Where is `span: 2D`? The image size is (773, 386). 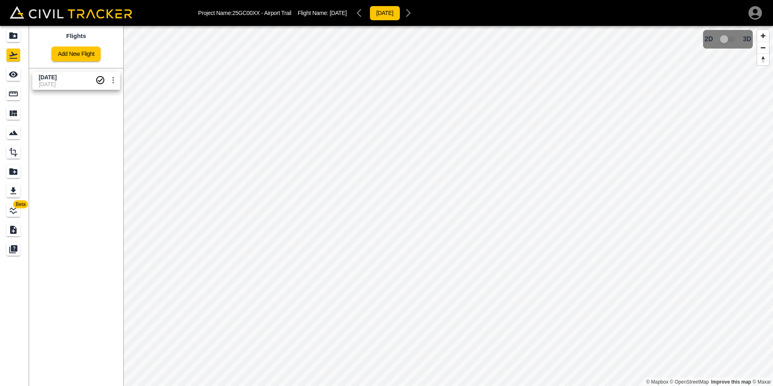 span: 2D is located at coordinates (709, 39).